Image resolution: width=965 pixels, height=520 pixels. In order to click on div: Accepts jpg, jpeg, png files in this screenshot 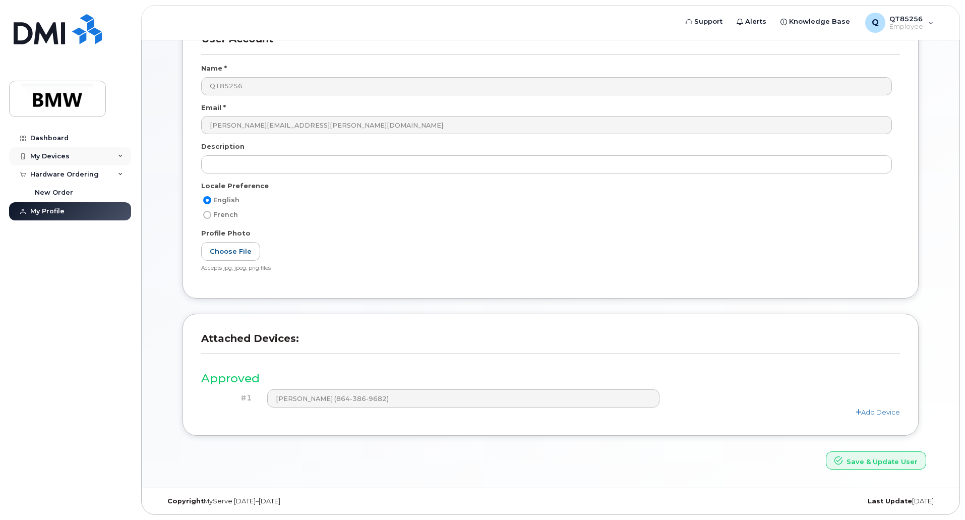, I will do `click(546, 268)`.